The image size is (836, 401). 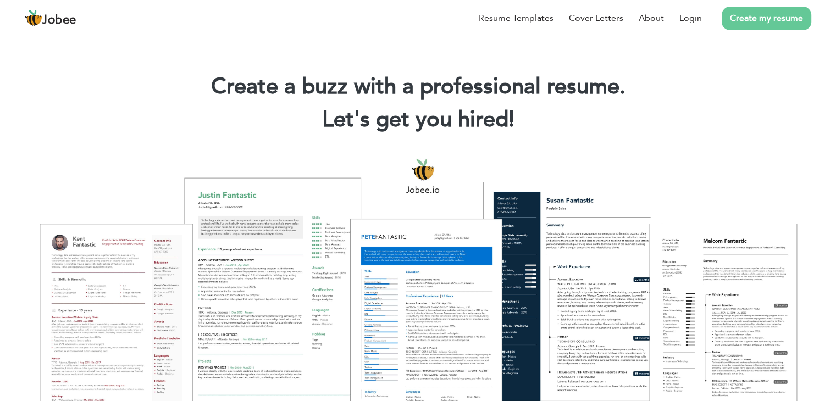 I want to click on a: Jobee, so click(x=51, y=18).